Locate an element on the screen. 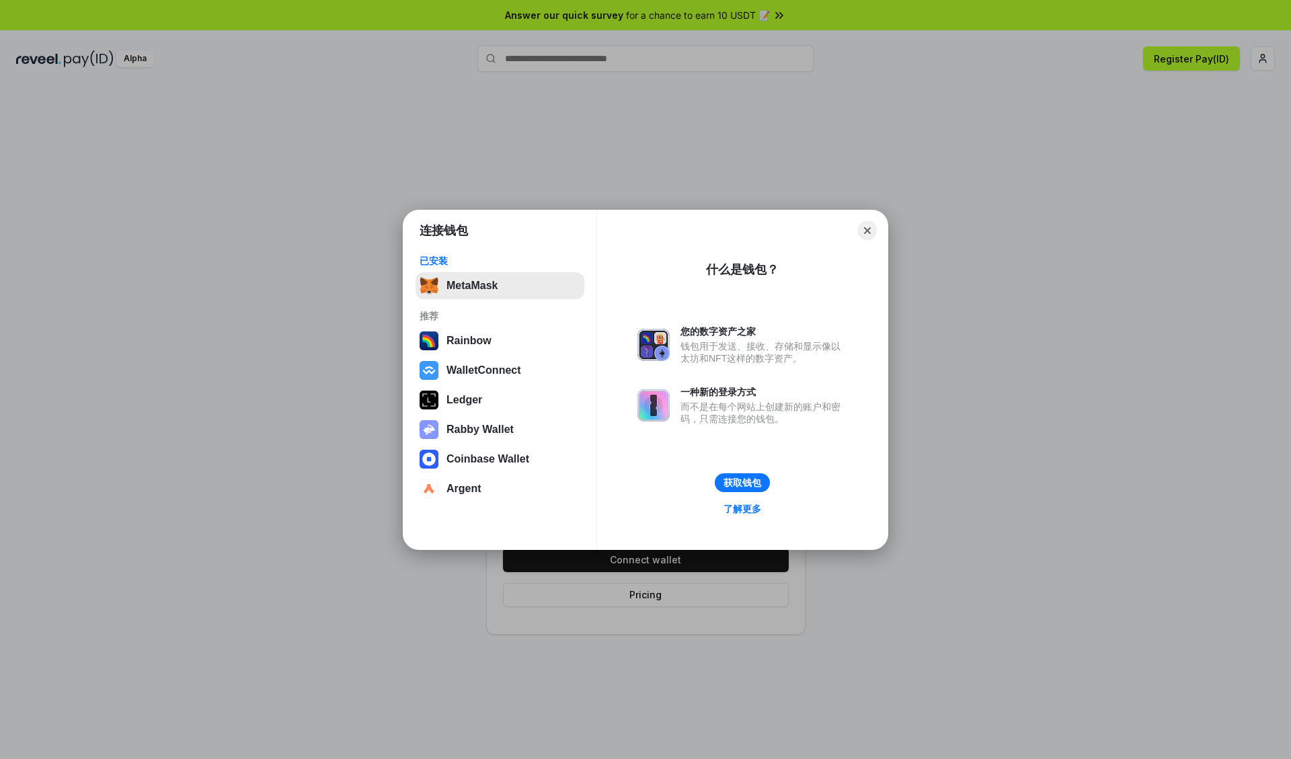  div: Rainbow is located at coordinates (469, 341).